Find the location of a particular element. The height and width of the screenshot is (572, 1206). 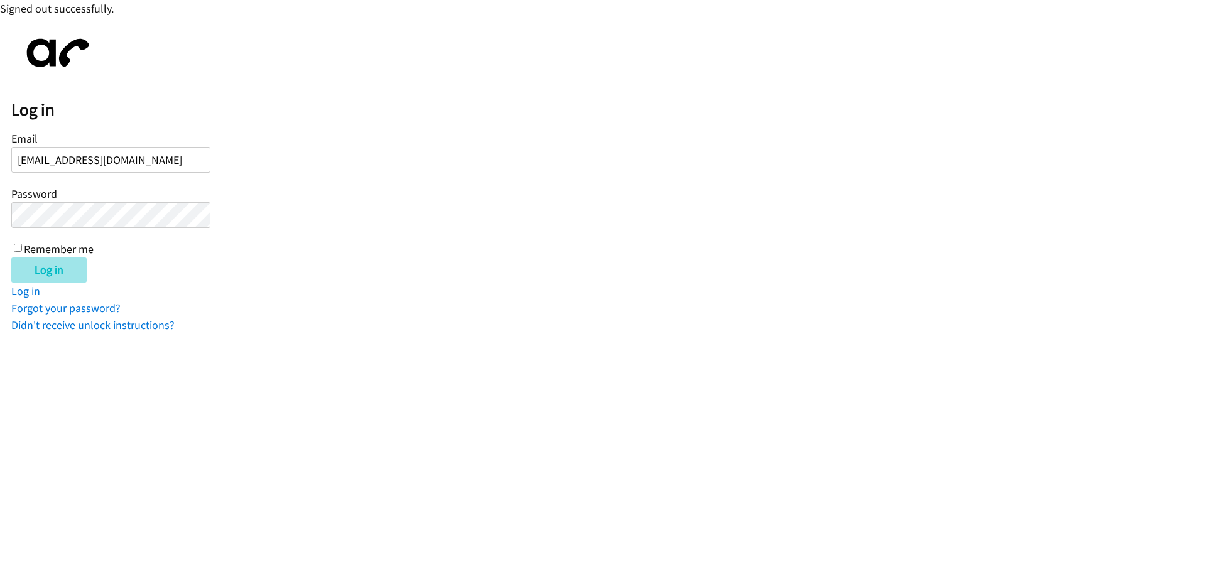

a: Didn't receive unlock instructions? is located at coordinates (93, 325).